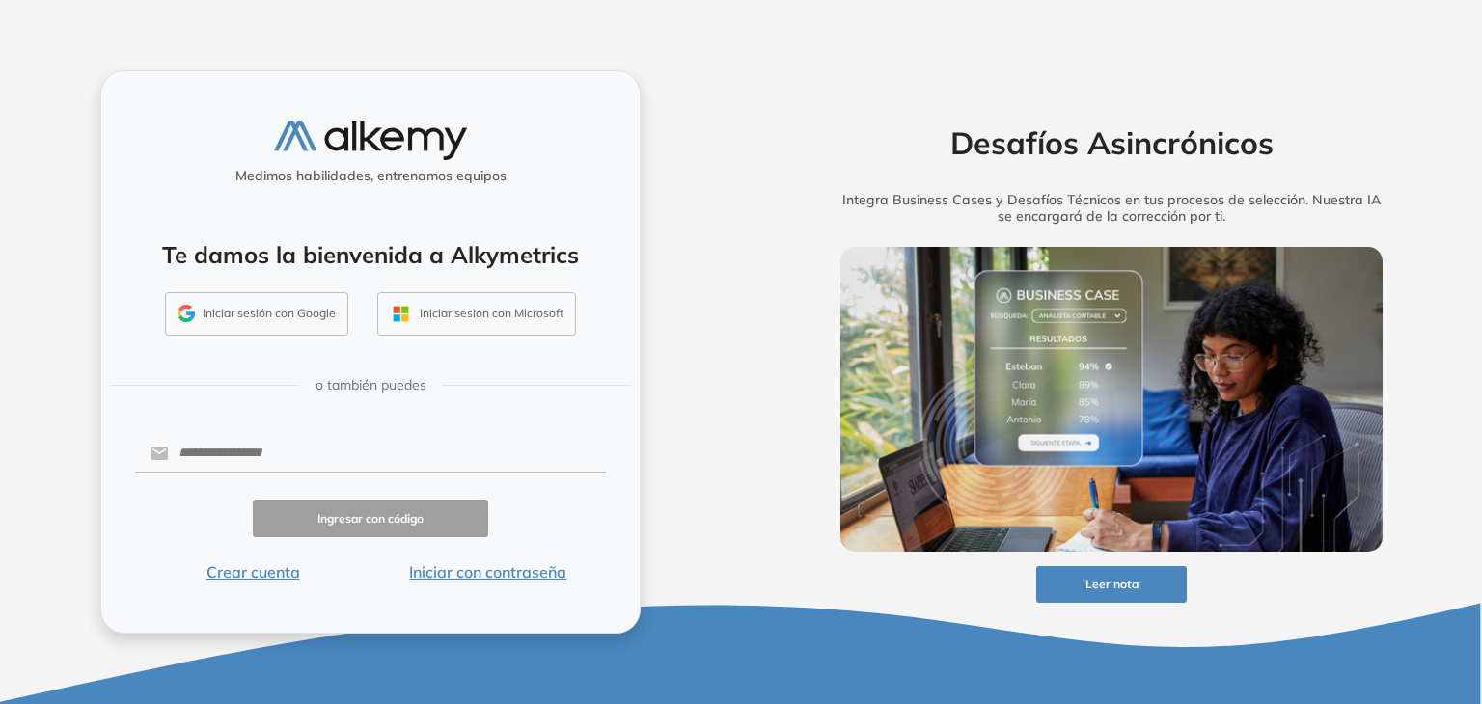 This screenshot has height=704, width=1482. What do you see at coordinates (257, 315) in the screenshot?
I see `button: Iniciar sesión con Google` at bounding box center [257, 315].